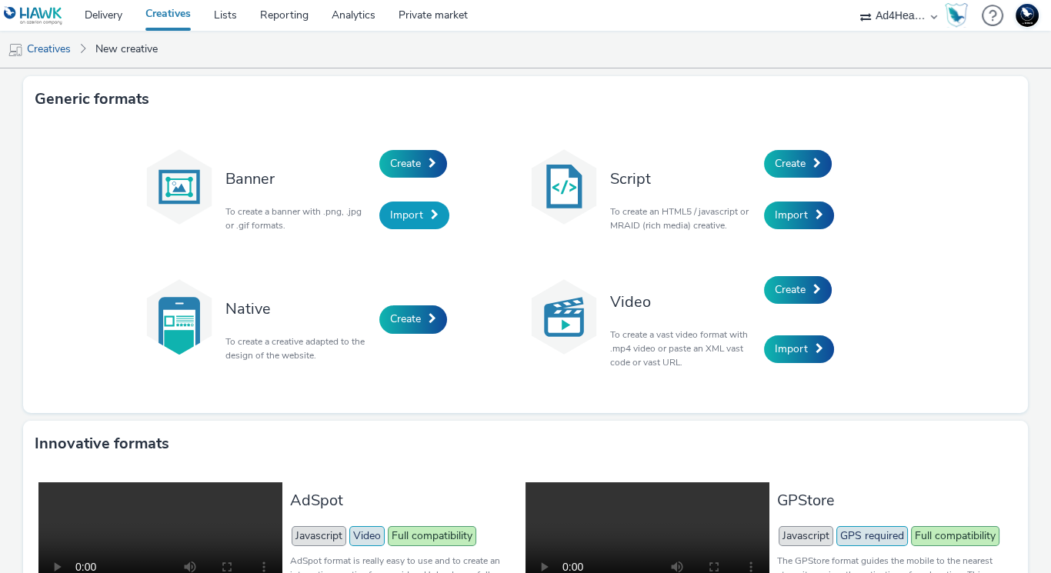 Image resolution: width=1051 pixels, height=573 pixels. Describe the element at coordinates (404, 500) in the screenshot. I see `h3: AdSpot` at that location.